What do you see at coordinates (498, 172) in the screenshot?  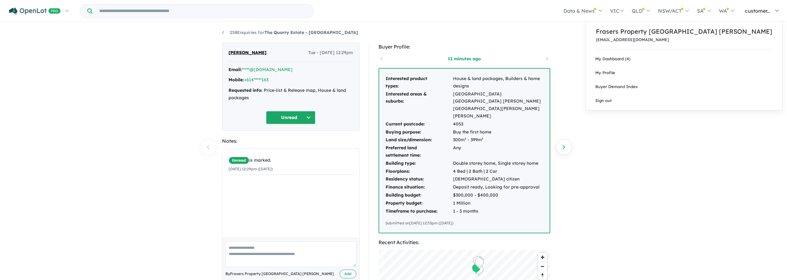 I see `td: 4 Bed | 2 Bath | 2 Car` at bounding box center [498, 172].